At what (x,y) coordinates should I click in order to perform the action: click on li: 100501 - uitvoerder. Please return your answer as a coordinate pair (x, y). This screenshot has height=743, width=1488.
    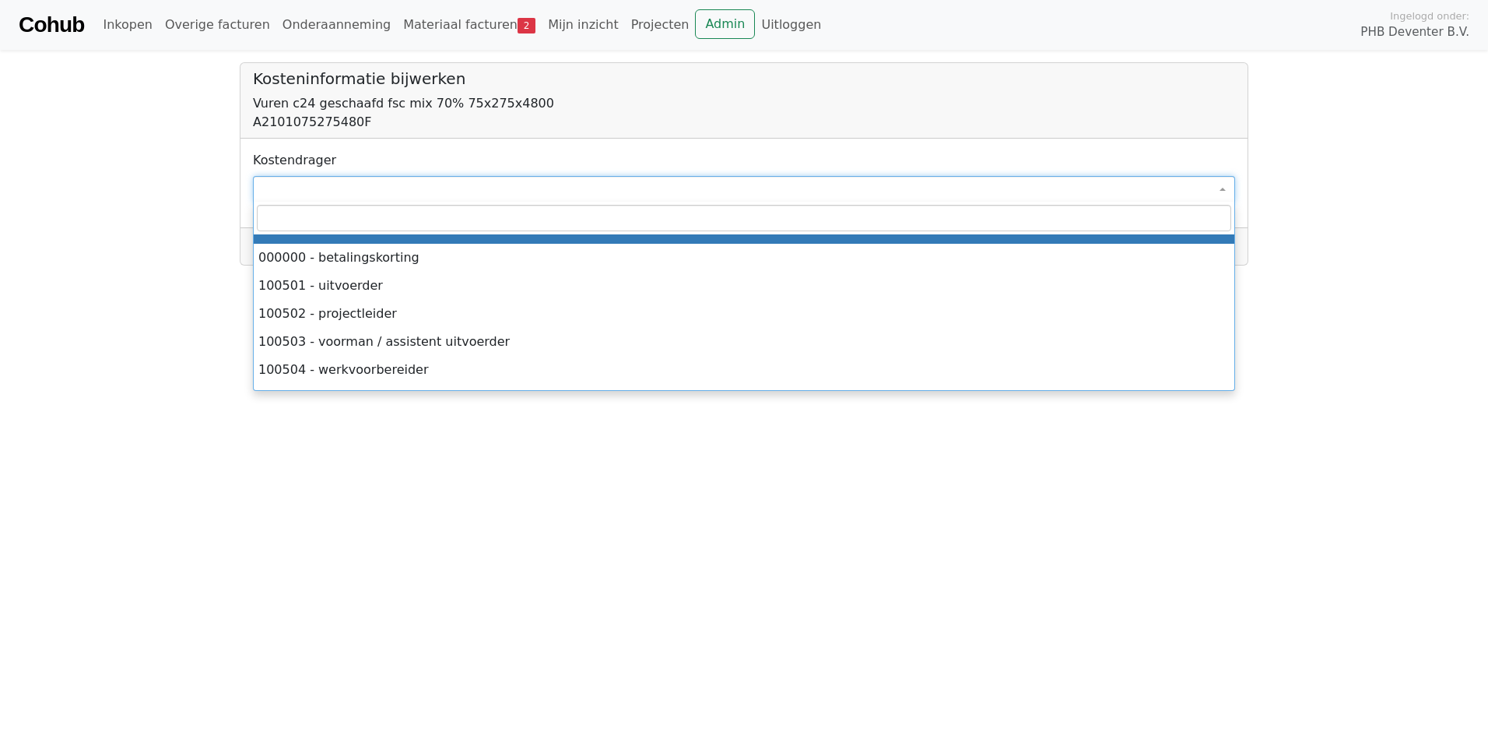
    Looking at the image, I should click on (744, 286).